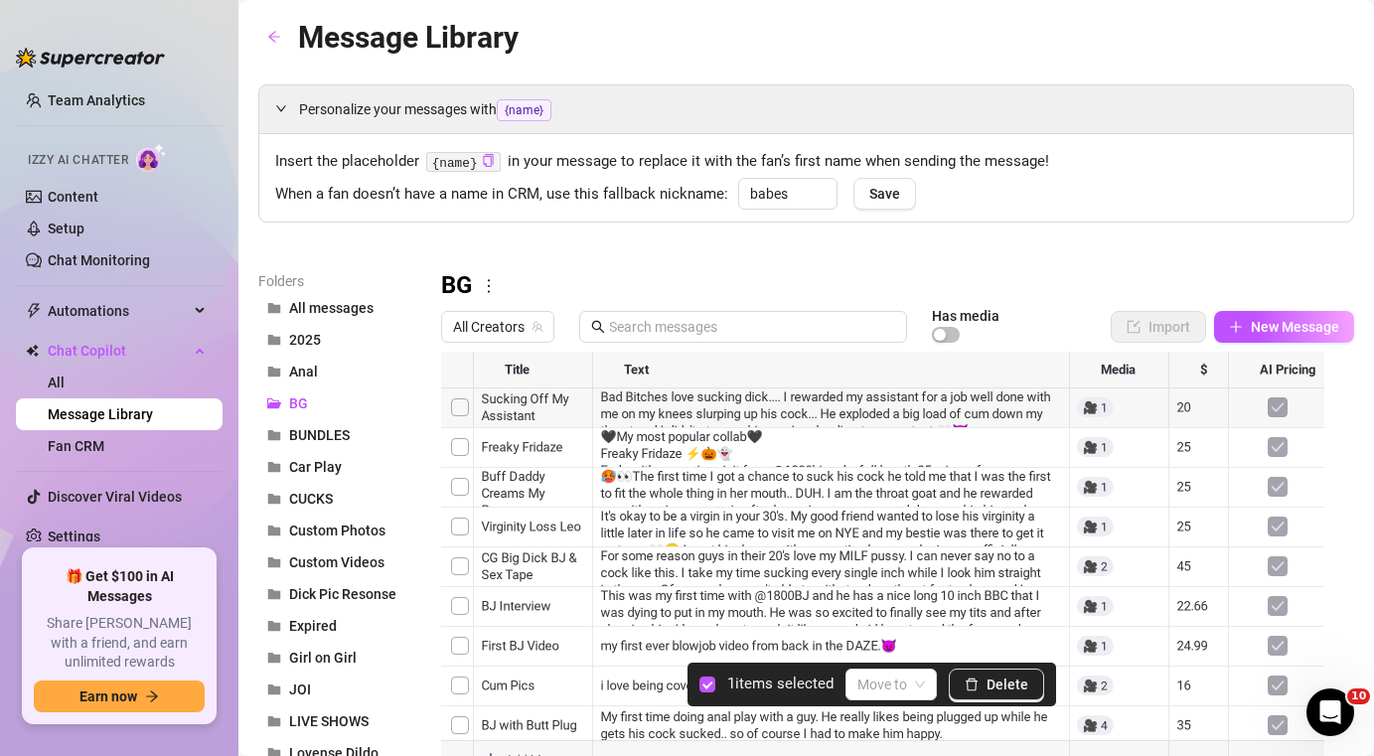 The width and height of the screenshot is (1374, 756). I want to click on button: CUCKS, so click(338, 499).